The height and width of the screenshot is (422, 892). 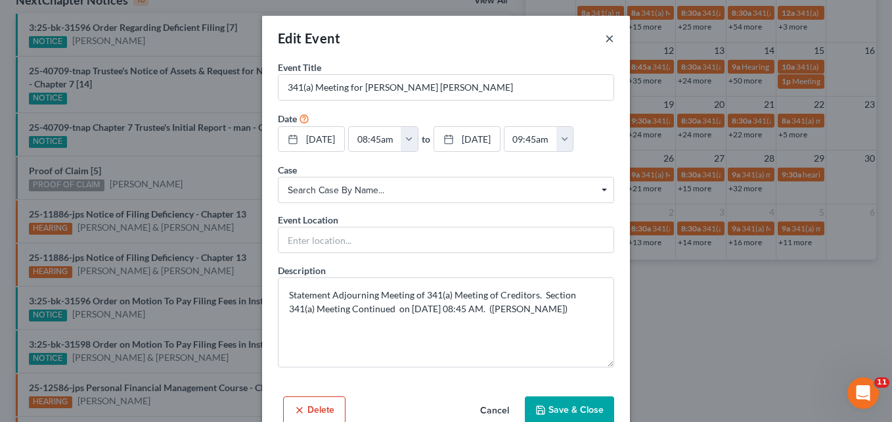 What do you see at coordinates (287, 169) in the screenshot?
I see `label: Case` at bounding box center [287, 169].